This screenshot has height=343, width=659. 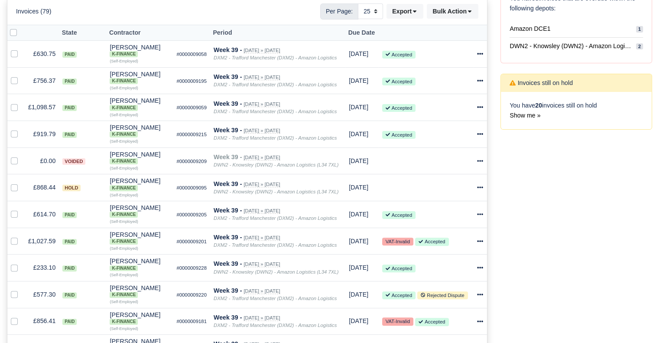 What do you see at coordinates (278, 32) in the screenshot?
I see `th: Period` at bounding box center [278, 32].